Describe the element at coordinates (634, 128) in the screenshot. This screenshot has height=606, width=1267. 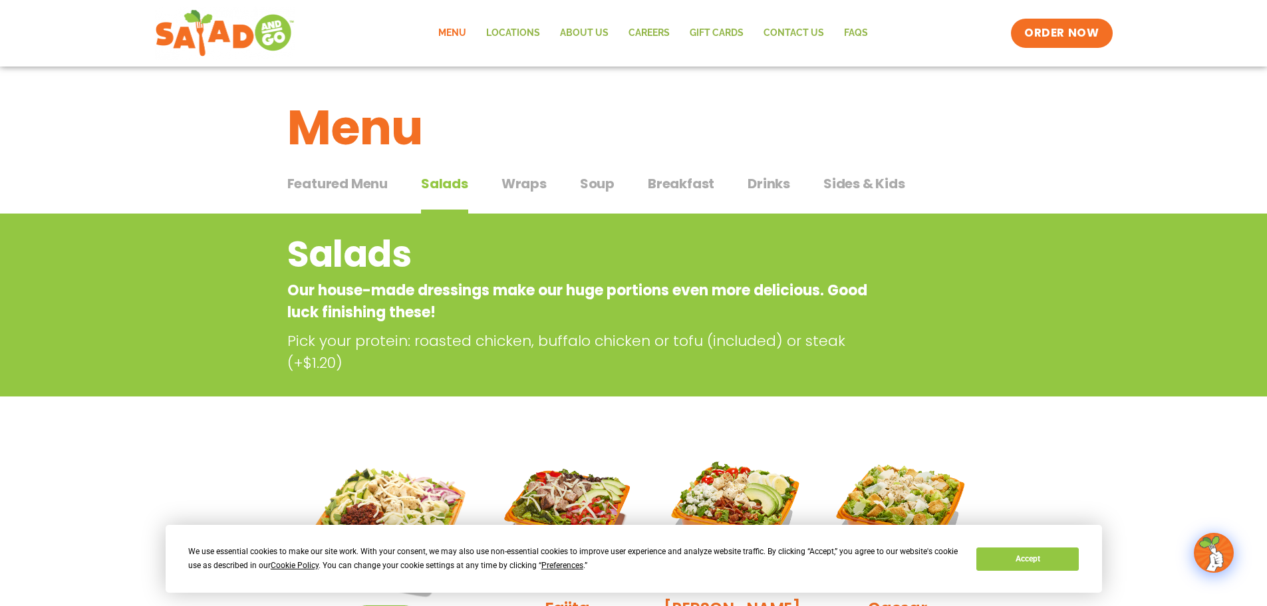
I see `h1: Menu` at that location.